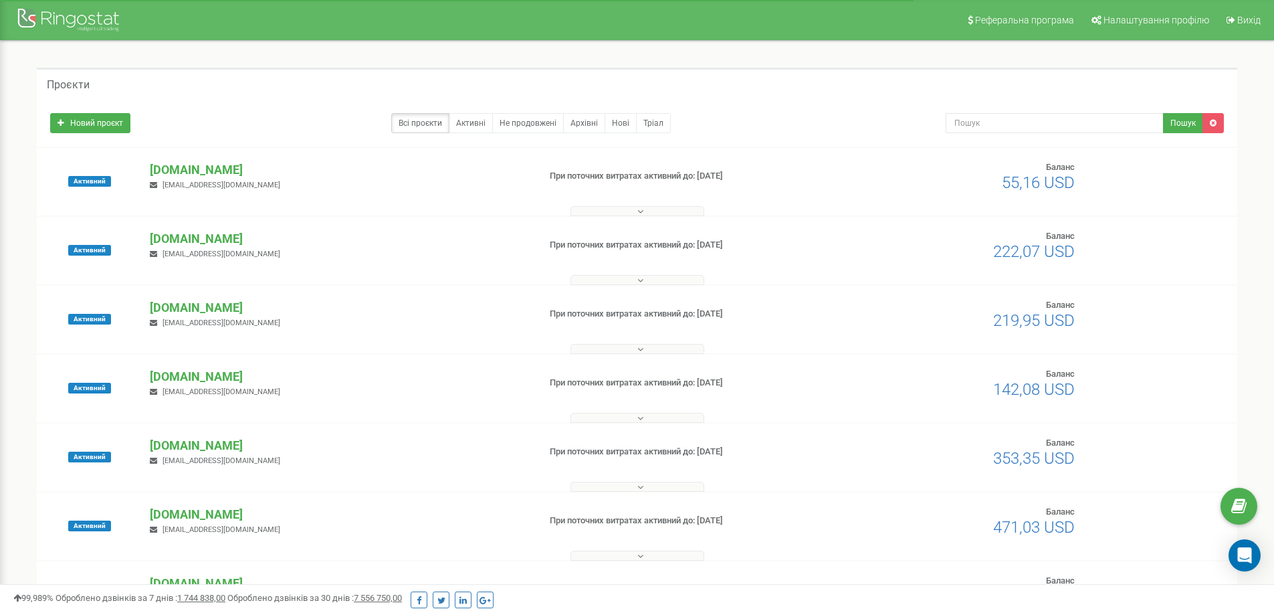 The width and height of the screenshot is (1274, 615). I want to click on u: 1 744 838,00, so click(201, 597).